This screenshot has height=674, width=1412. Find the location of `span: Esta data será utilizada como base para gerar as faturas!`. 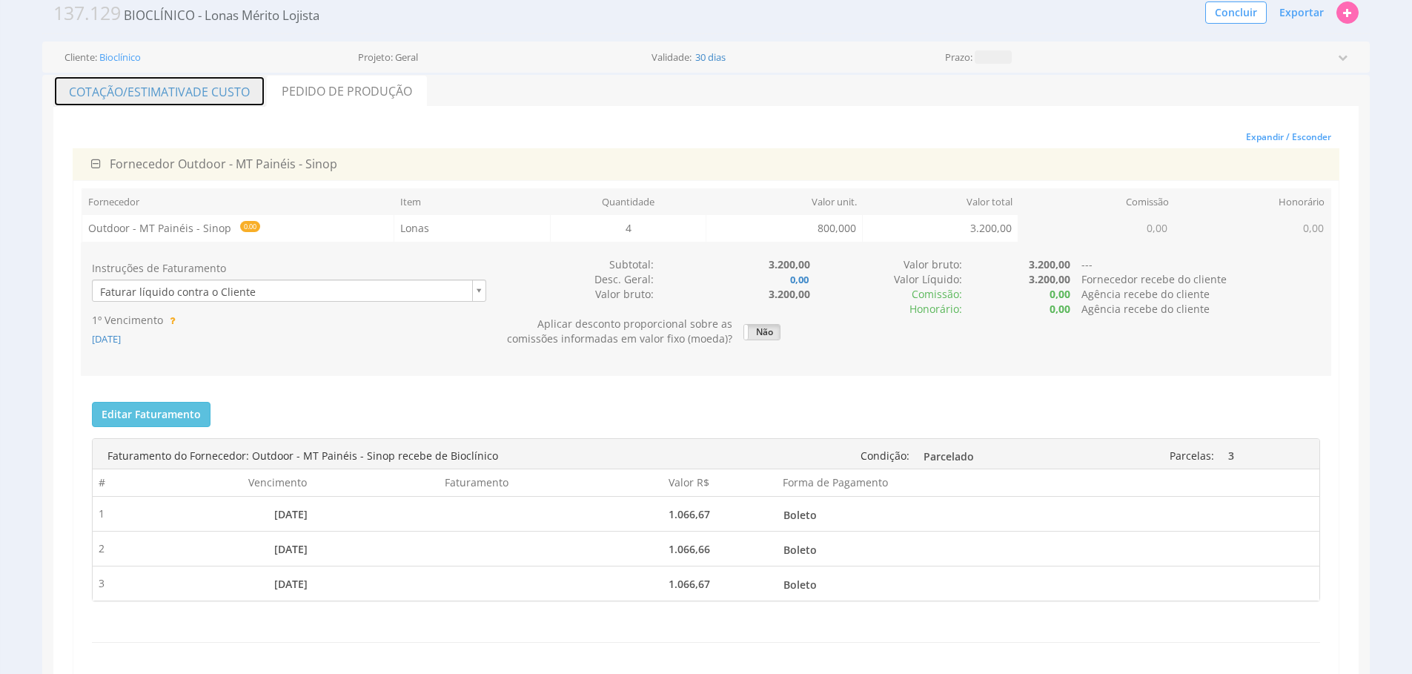

span: Esta data será utilizada como base para gerar as faturas! is located at coordinates (170, 320).